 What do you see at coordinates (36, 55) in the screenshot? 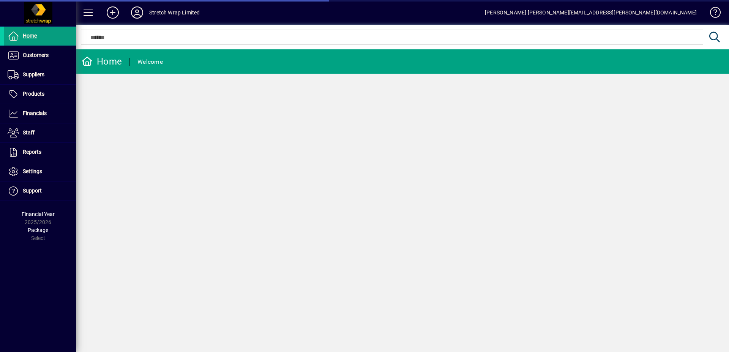
I see `span: Customers` at bounding box center [36, 55].